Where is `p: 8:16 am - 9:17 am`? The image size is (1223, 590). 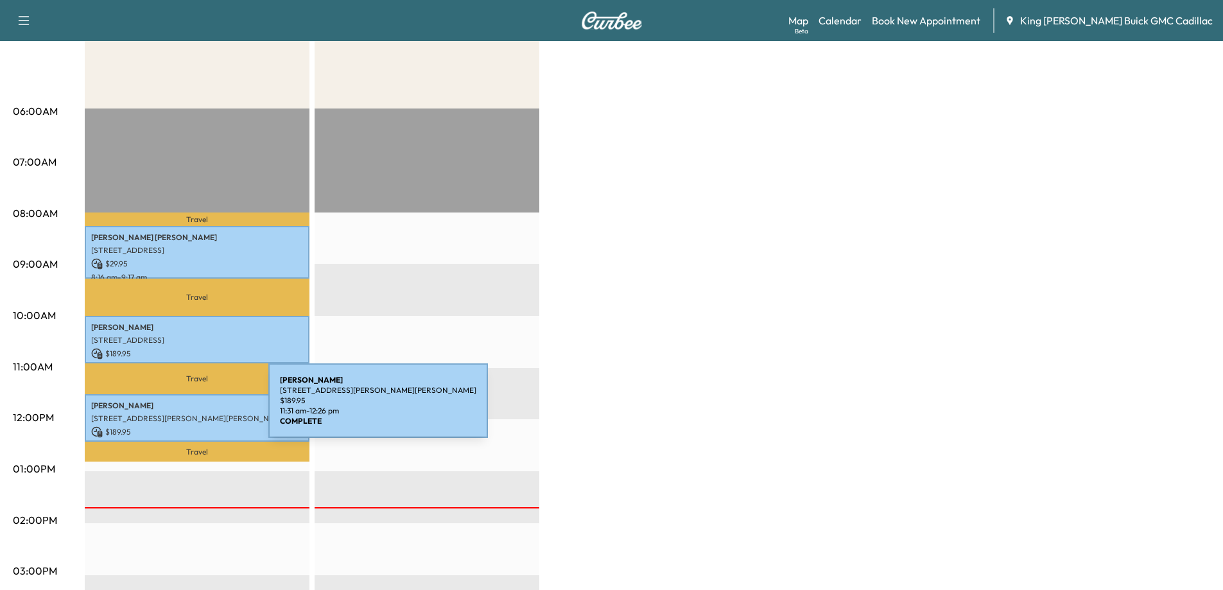
p: 8:16 am - 9:17 am is located at coordinates (197, 277).